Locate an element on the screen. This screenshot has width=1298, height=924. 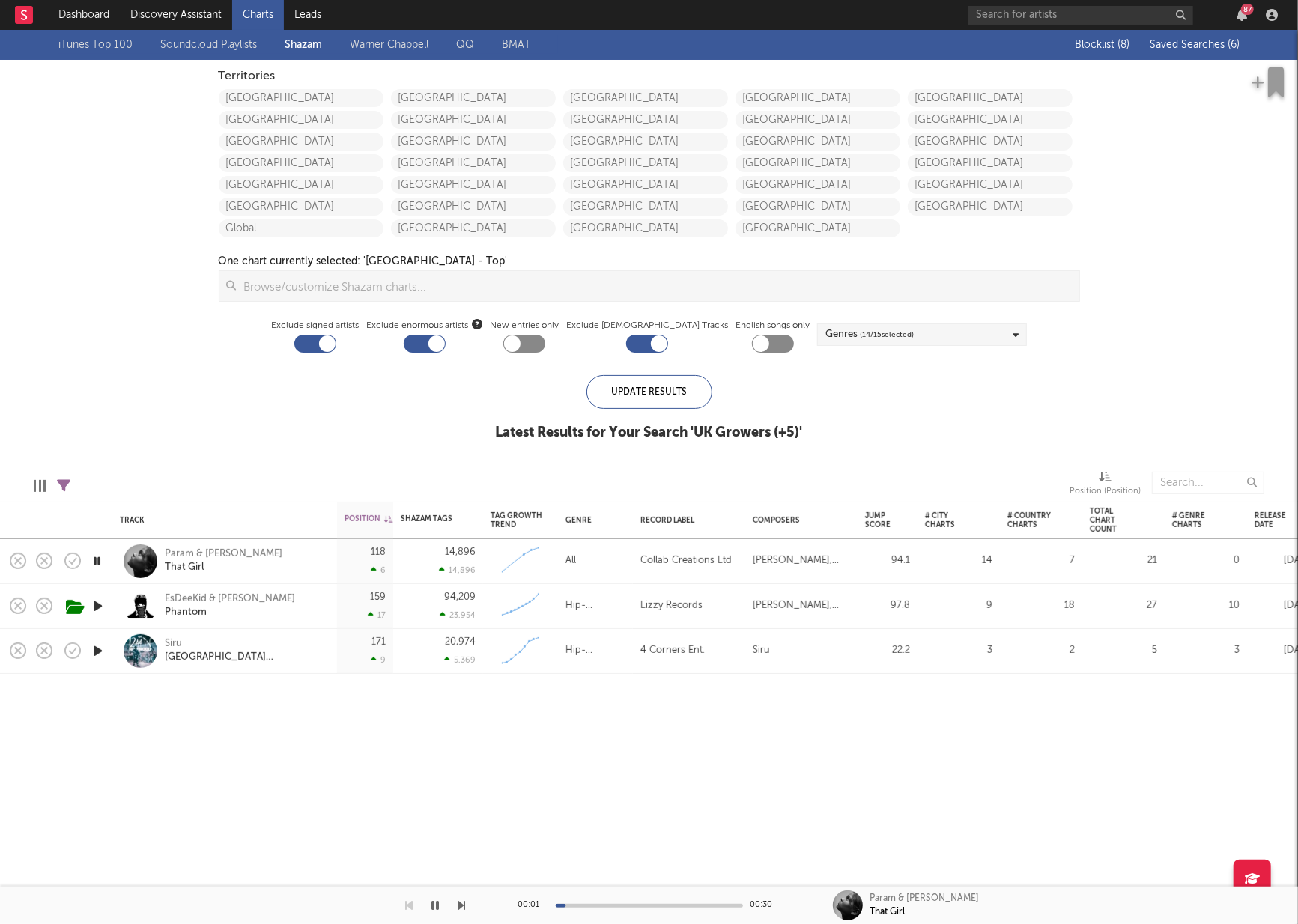
a: Warner Chappell is located at coordinates (389, 45).